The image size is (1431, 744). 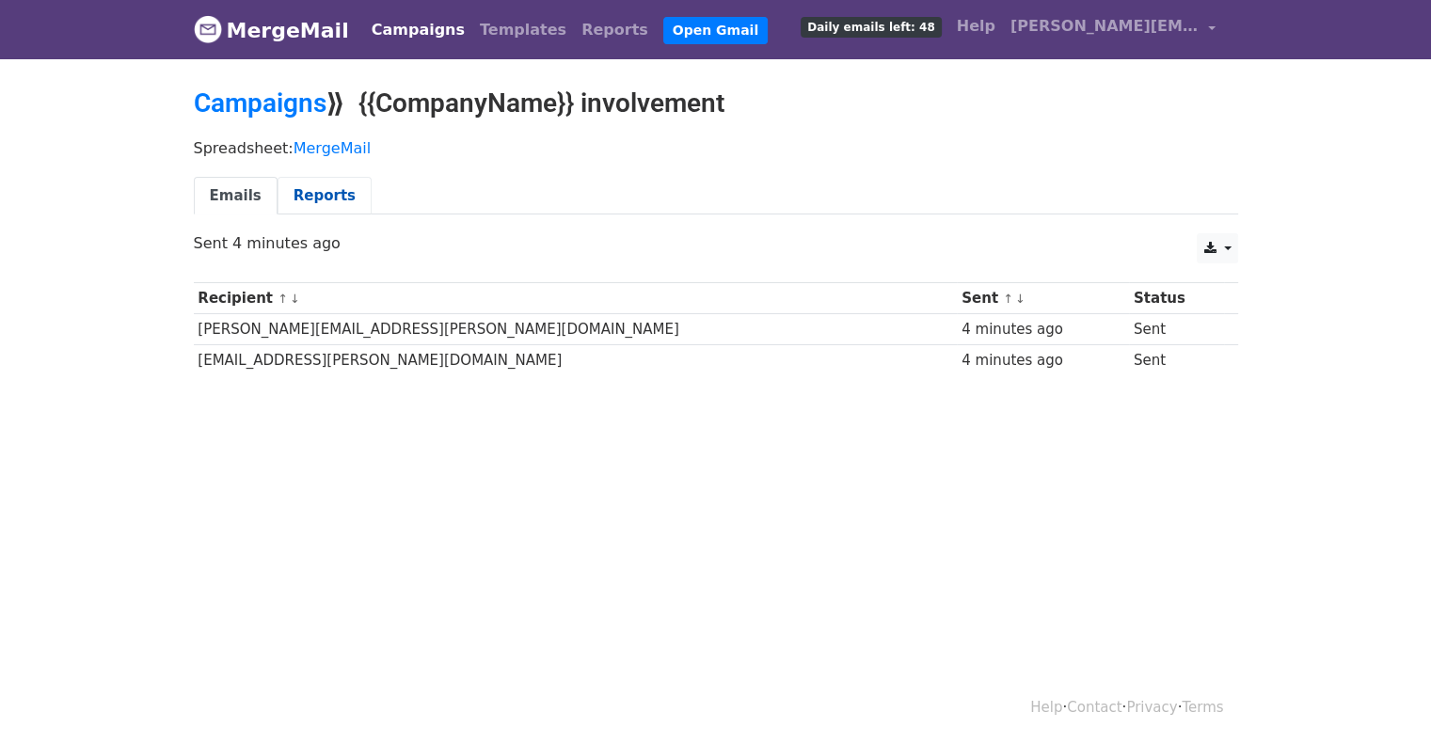 What do you see at coordinates (715, 30) in the screenshot?
I see `a: Open Gmail` at bounding box center [715, 30].